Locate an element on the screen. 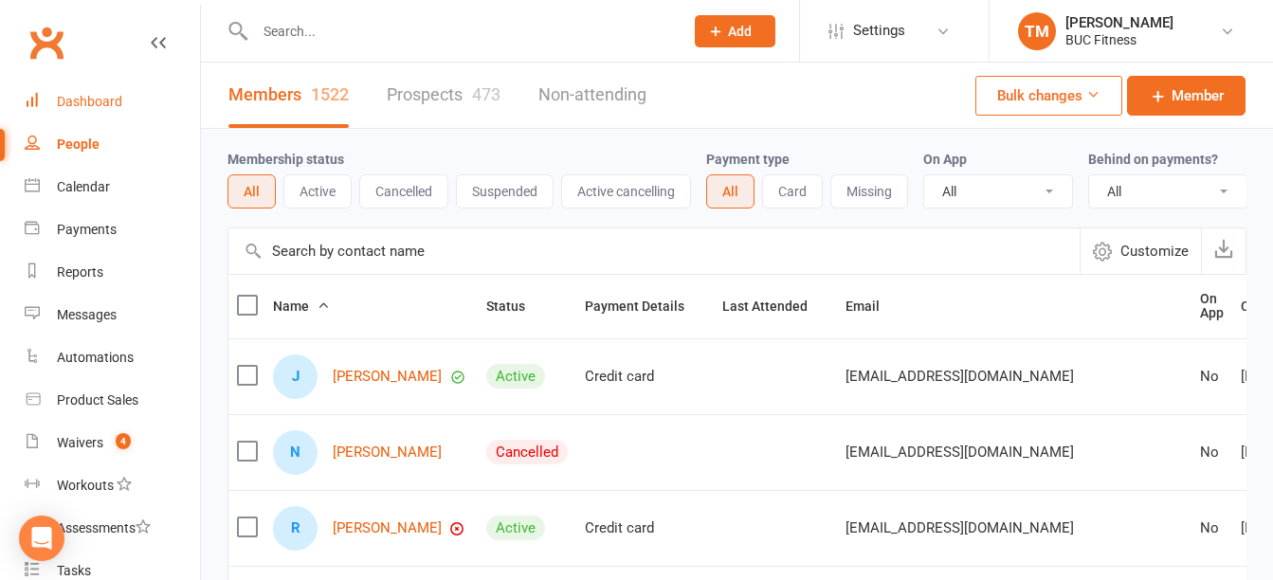  div: Payments is located at coordinates (86, 229).